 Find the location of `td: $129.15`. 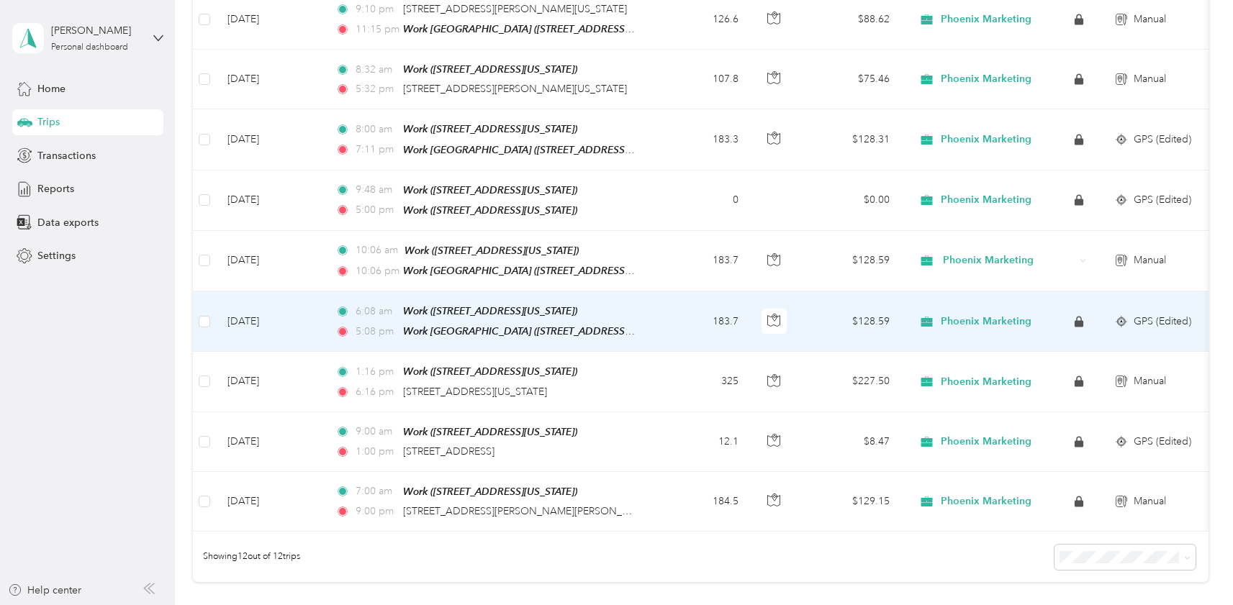

td: $129.15 is located at coordinates (851, 502).